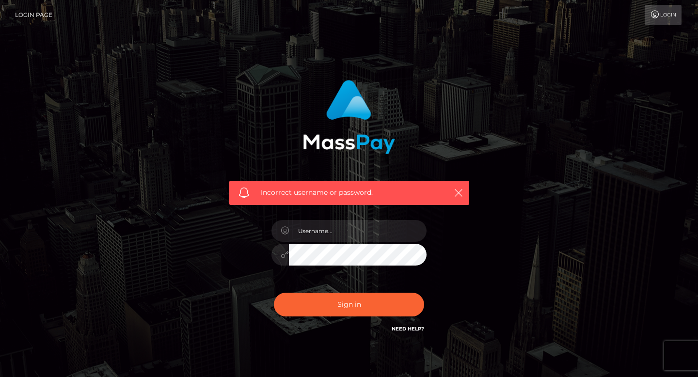 The image size is (698, 377). I want to click on a: Login Page, so click(33, 15).